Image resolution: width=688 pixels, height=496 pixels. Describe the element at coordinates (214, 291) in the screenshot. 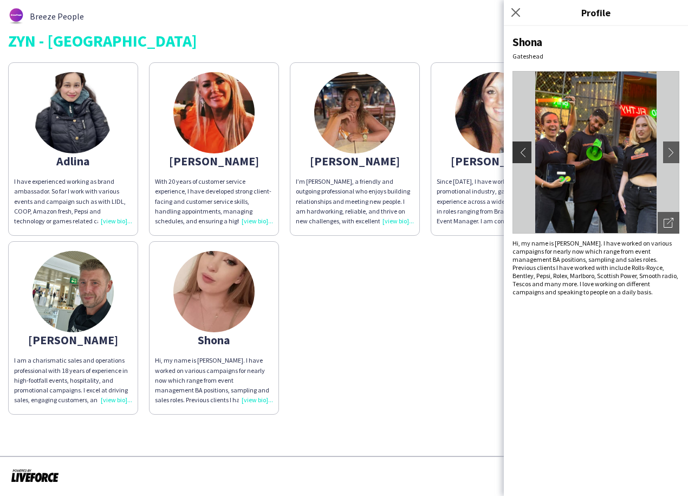

I see `img: thumb-6111c15d53875.jpg` at that location.